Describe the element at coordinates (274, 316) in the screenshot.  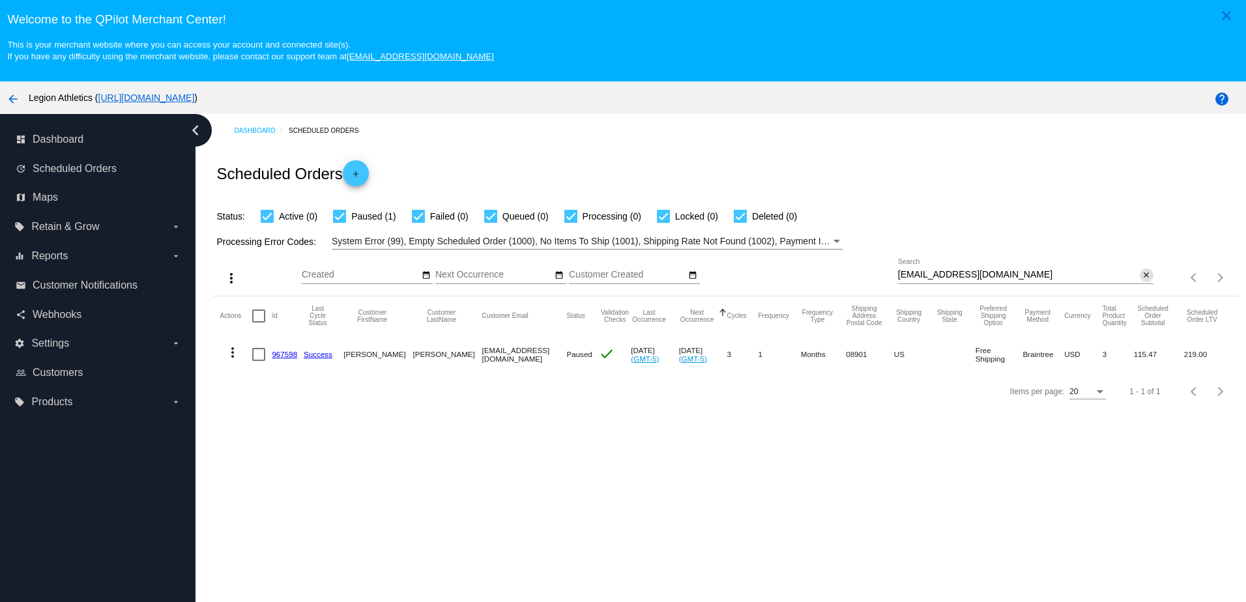
I see `button: Change sorting for Id` at that location.